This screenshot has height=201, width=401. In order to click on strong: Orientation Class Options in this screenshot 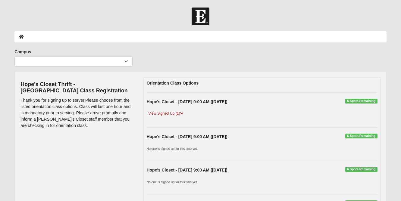, I will do `click(172, 83)`.